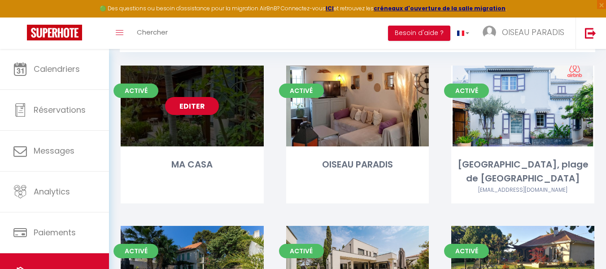 This screenshot has height=269, width=606. What do you see at coordinates (533, 32) in the screenshot?
I see `span: OISEAU PARADIS` at bounding box center [533, 32].